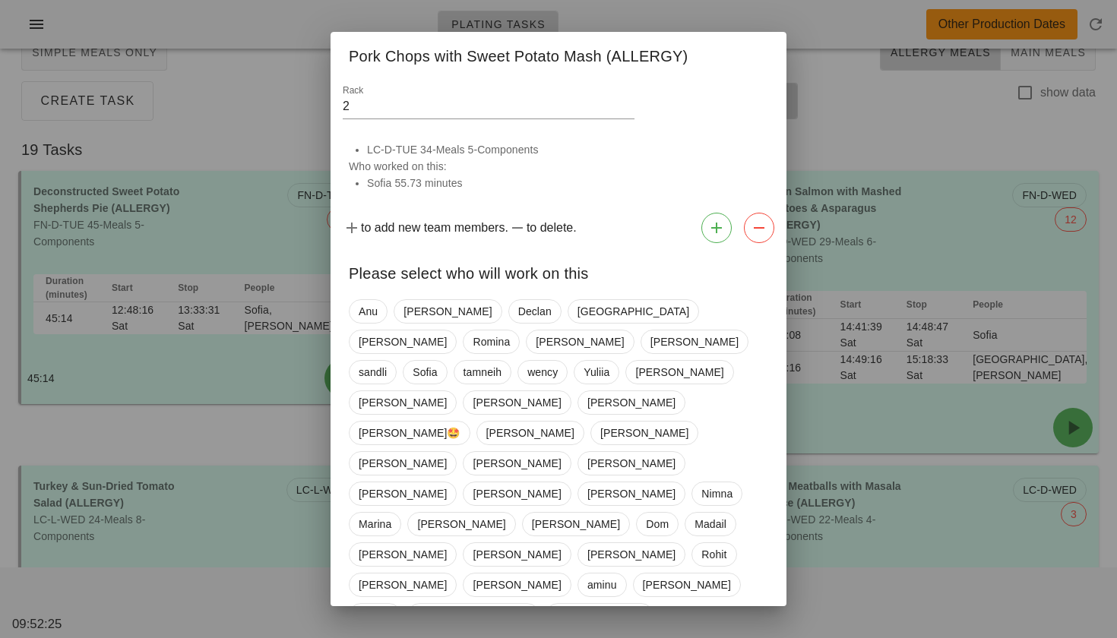 This screenshot has width=1117, height=638. Describe the element at coordinates (491, 342) in the screenshot. I see `span: Romina` at that location.